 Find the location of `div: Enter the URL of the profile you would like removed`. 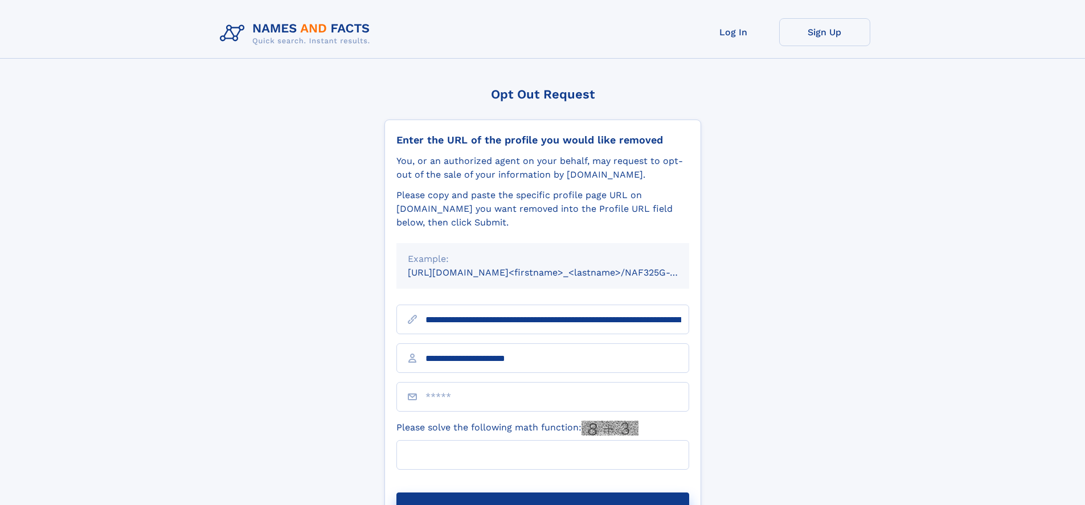

div: Enter the URL of the profile you would like removed is located at coordinates (543, 140).